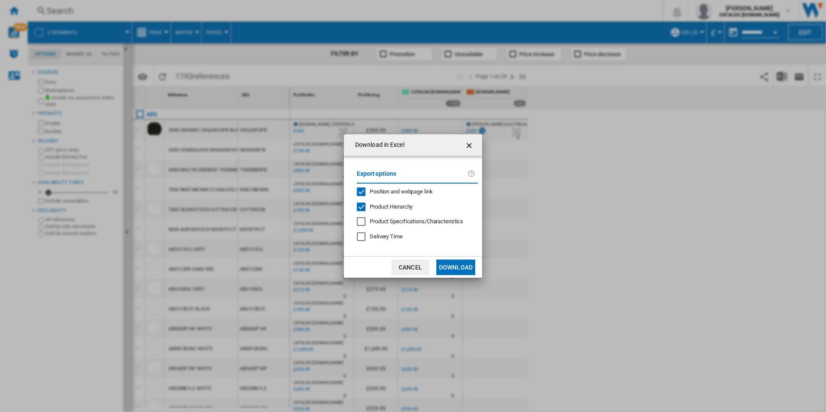  Describe the element at coordinates (391, 206) in the screenshot. I see `span: Product Hierarchy` at that location.